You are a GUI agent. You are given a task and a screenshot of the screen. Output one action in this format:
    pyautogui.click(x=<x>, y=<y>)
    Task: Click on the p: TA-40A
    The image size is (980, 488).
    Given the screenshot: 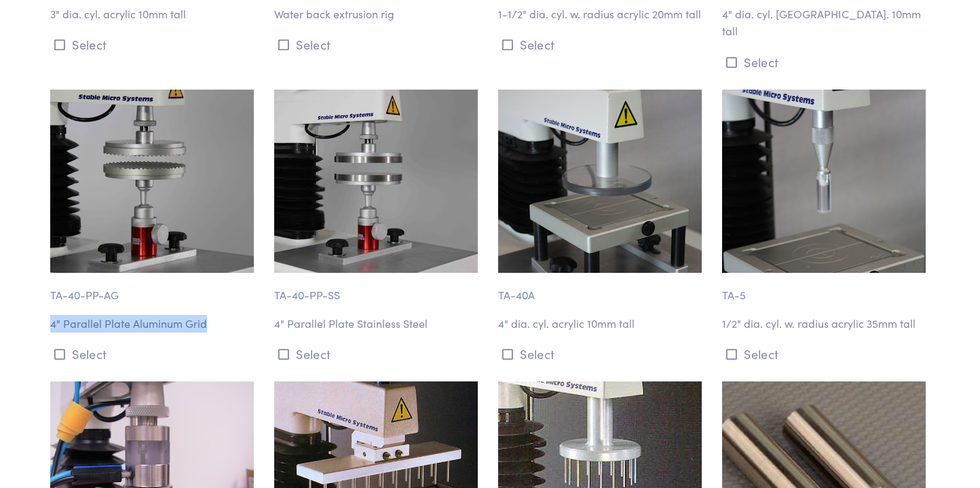 What is the action you would take?
    pyautogui.click(x=602, y=288)
    